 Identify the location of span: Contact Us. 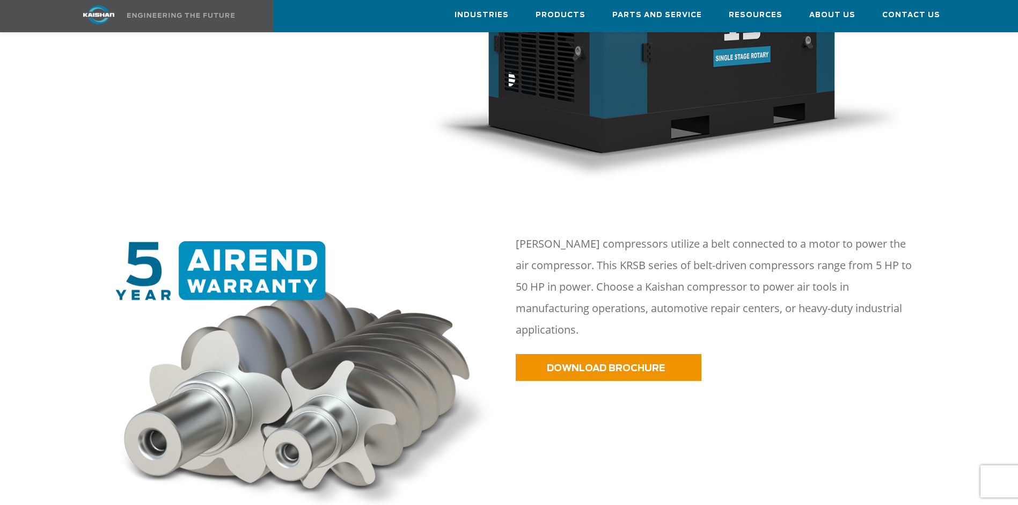
(912, 15).